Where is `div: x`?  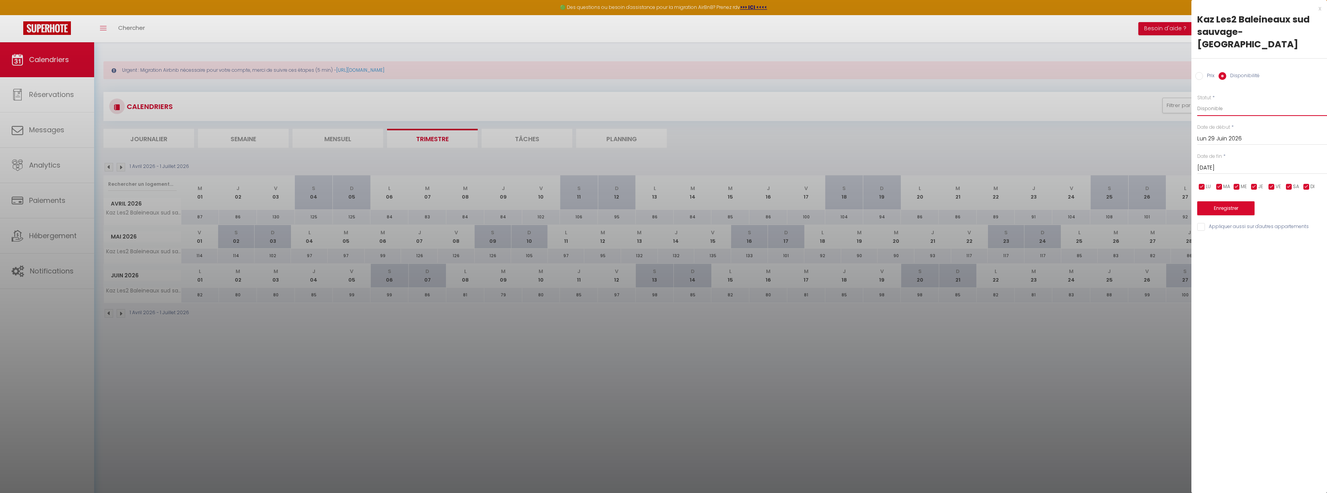 div: x is located at coordinates (1256, 9).